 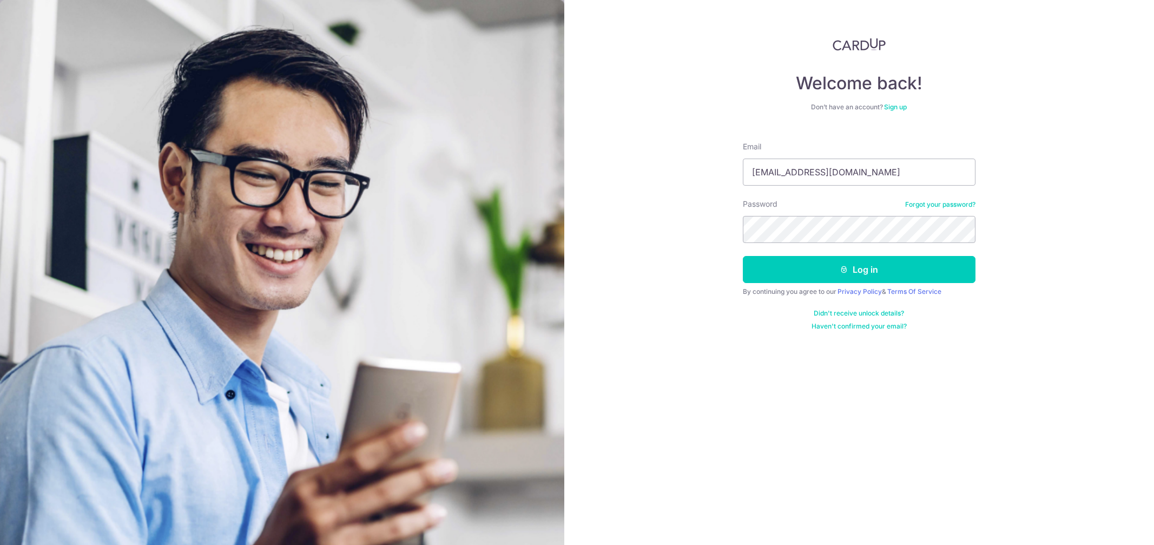 What do you see at coordinates (859, 83) in the screenshot?
I see `h4: Welcome back!` at bounding box center [859, 83].